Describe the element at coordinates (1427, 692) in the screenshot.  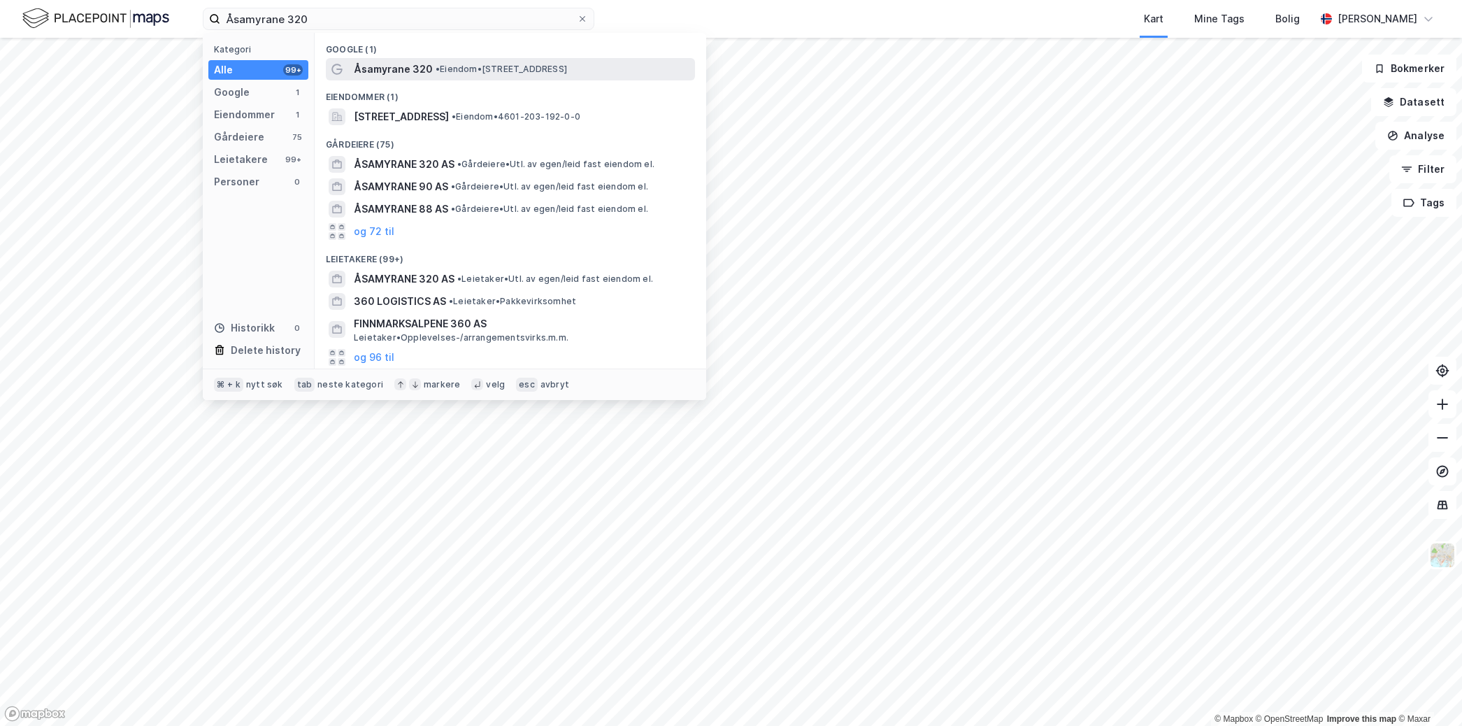
I see `div: Kontrollprogram for chat` at that location.